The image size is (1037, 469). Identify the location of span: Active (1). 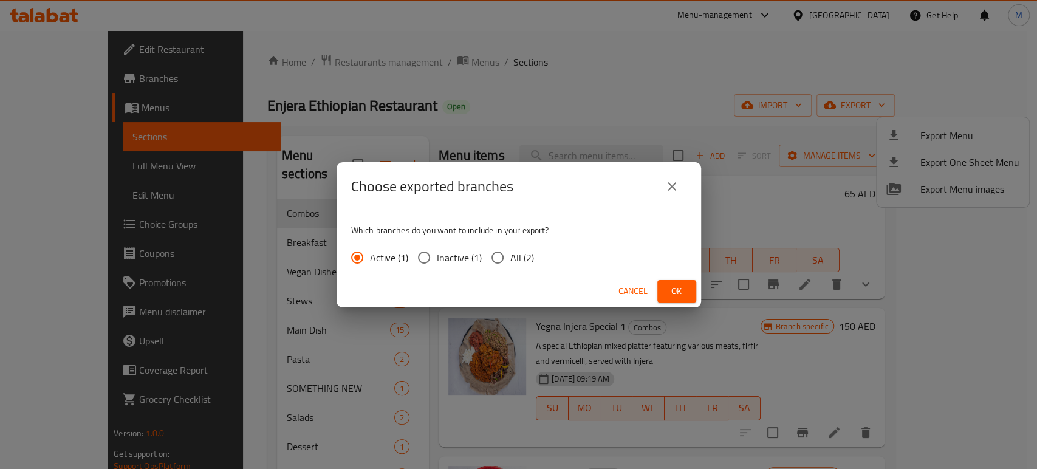
(389, 258).